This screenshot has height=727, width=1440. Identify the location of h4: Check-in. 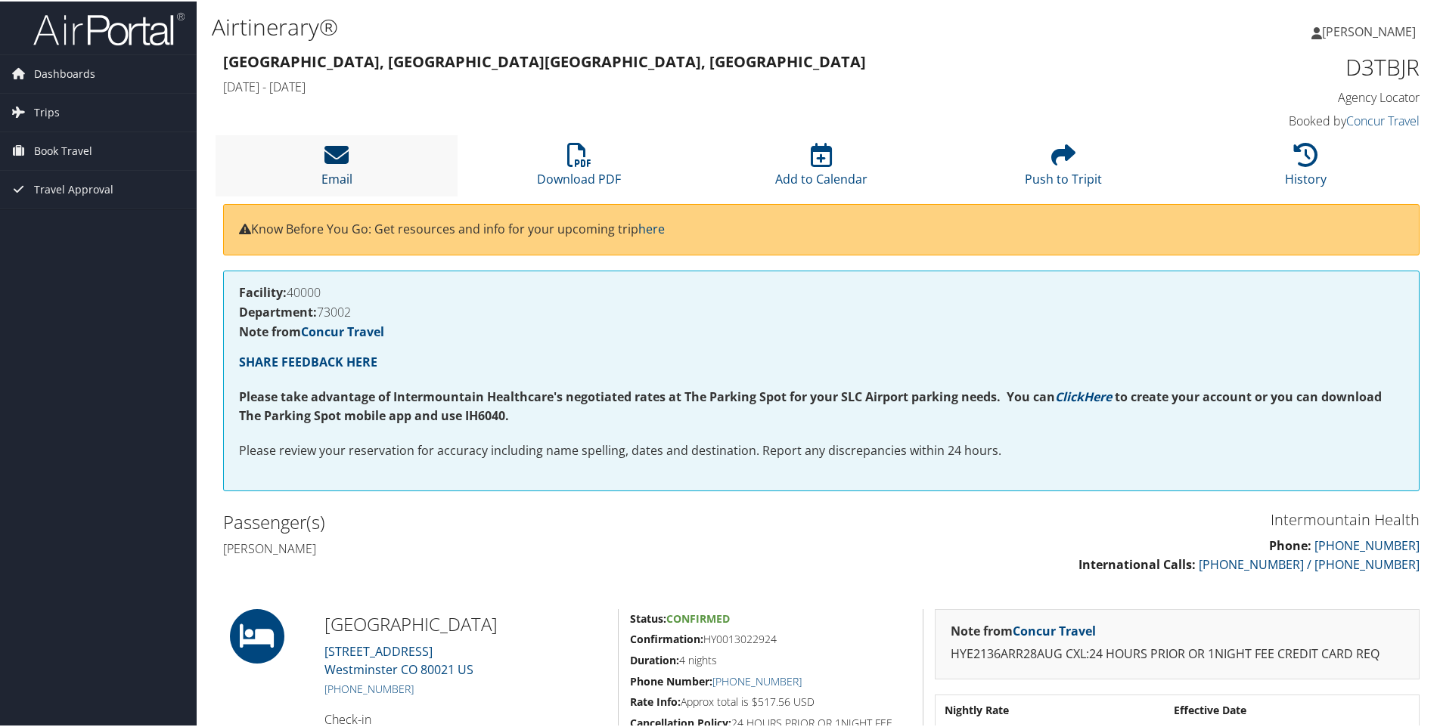
(465, 718).